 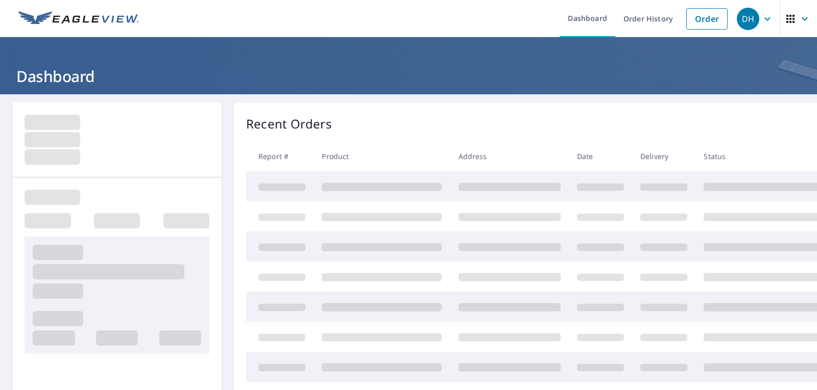 I want to click on div: DH, so click(x=748, y=19).